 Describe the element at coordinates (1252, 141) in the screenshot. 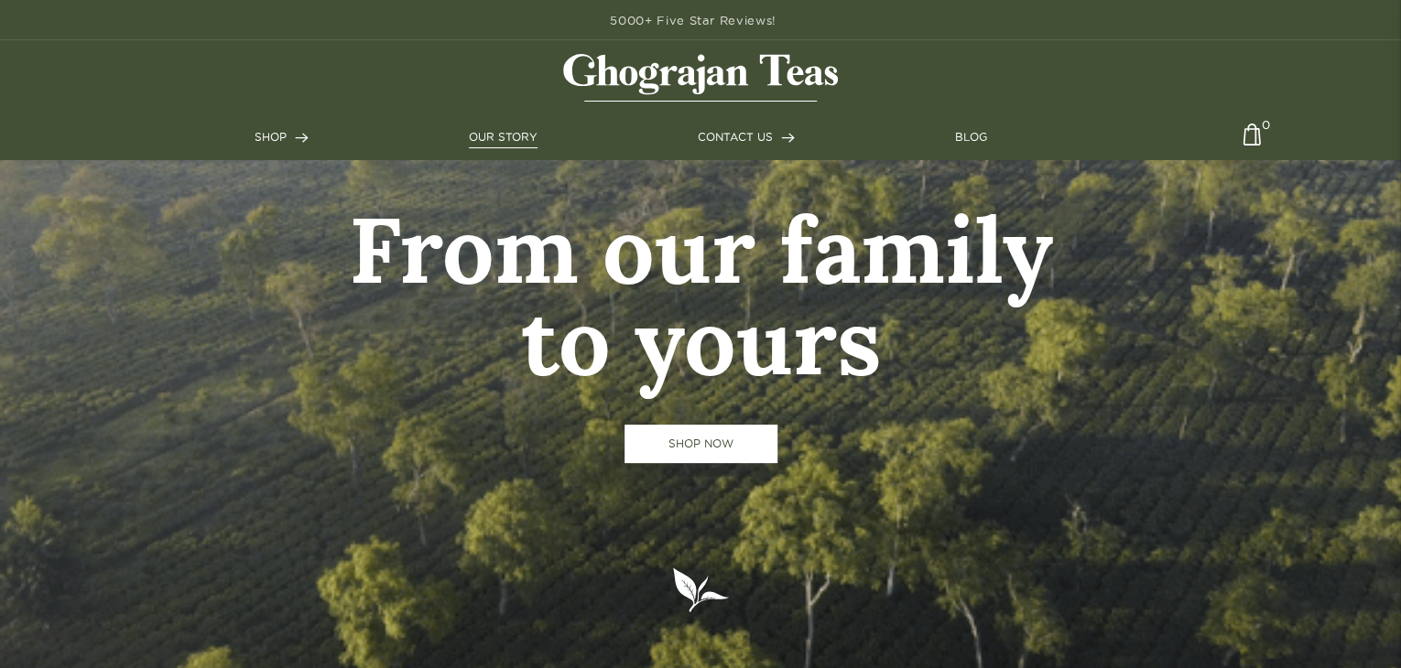

I see `a: 0` at that location.